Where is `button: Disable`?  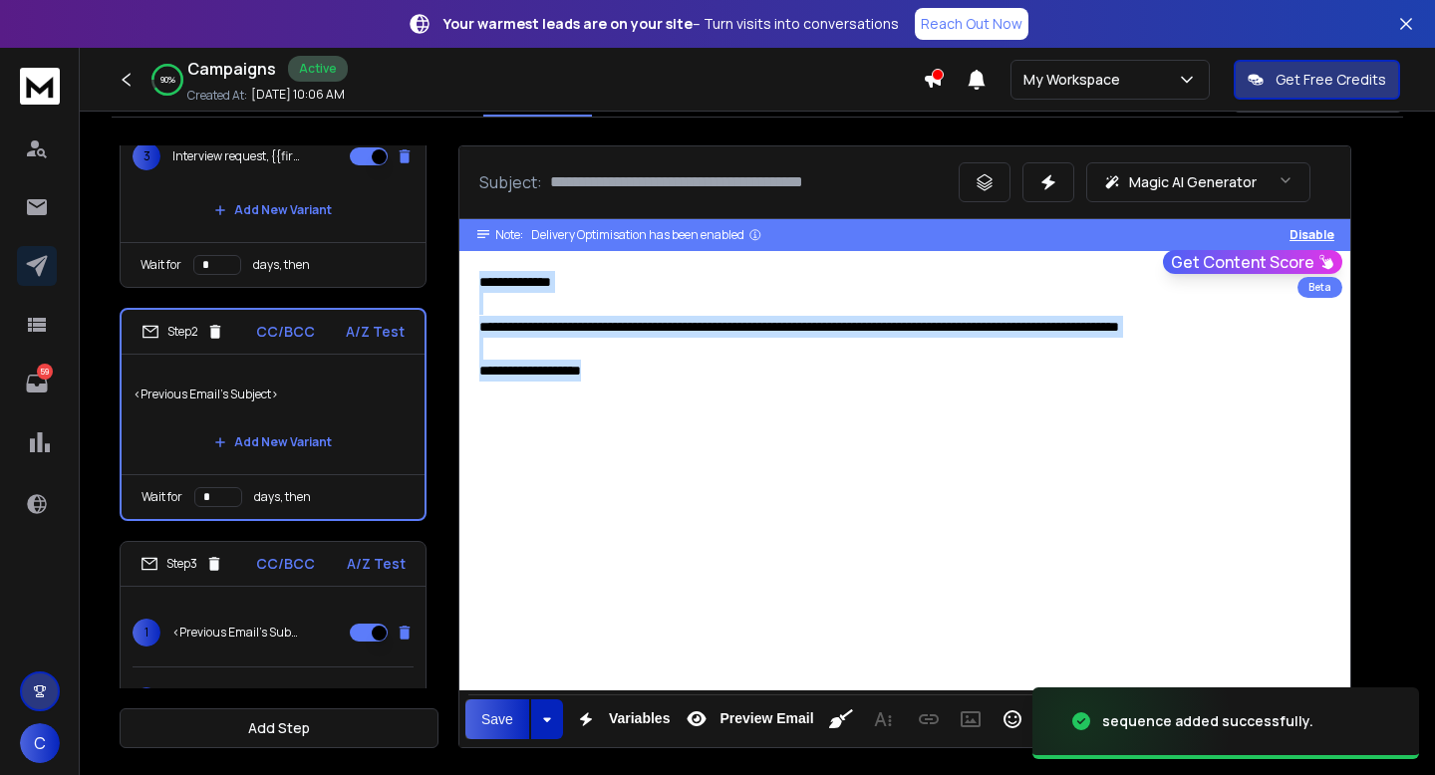
button: Disable is located at coordinates (1311, 235).